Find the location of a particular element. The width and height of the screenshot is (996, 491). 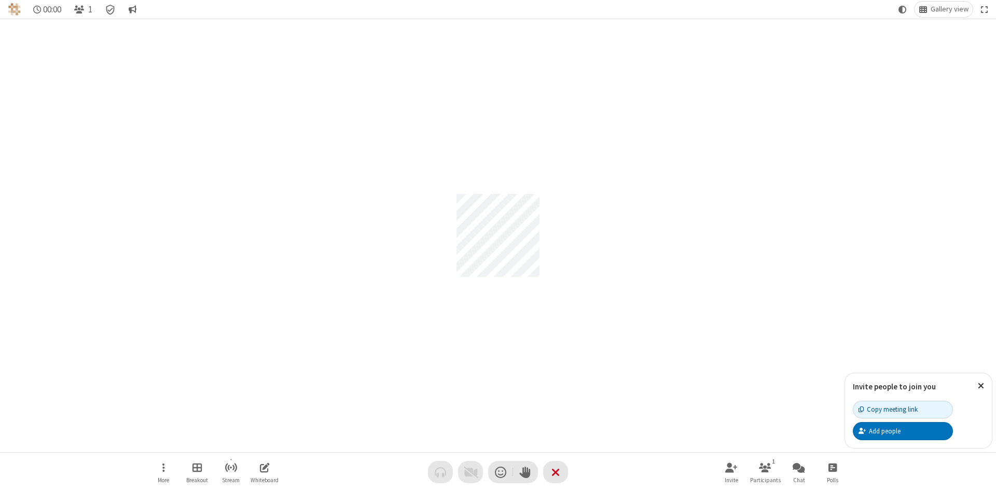

button: Close popover is located at coordinates (981, 386).